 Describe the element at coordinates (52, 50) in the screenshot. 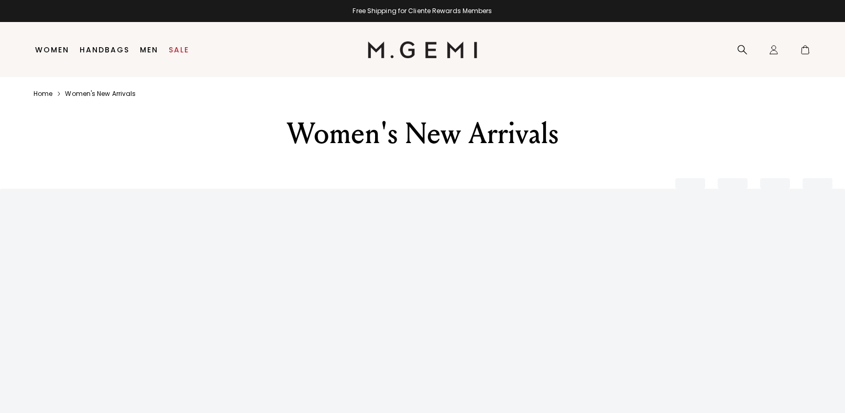

I see `a: Women` at that location.